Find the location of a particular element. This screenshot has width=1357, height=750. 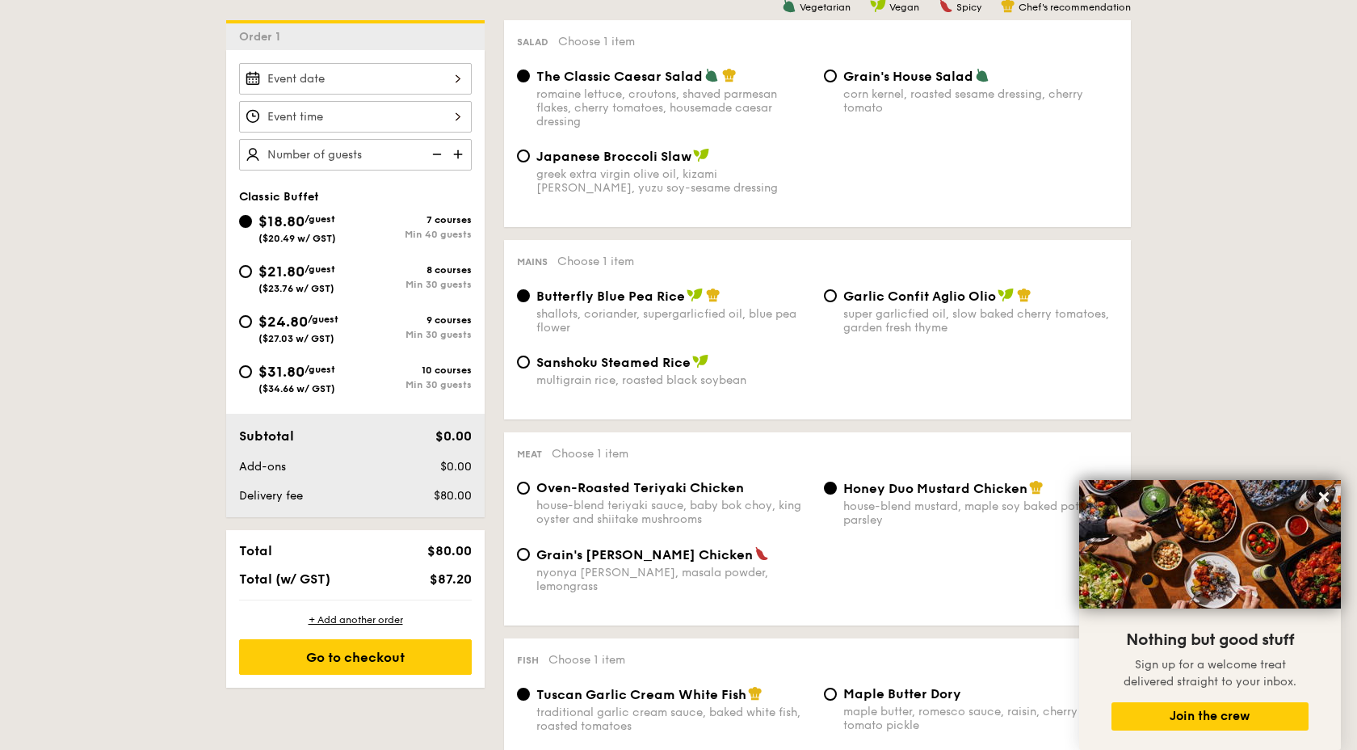

span: Garlic Confit Aglio Olio is located at coordinates (919, 296).